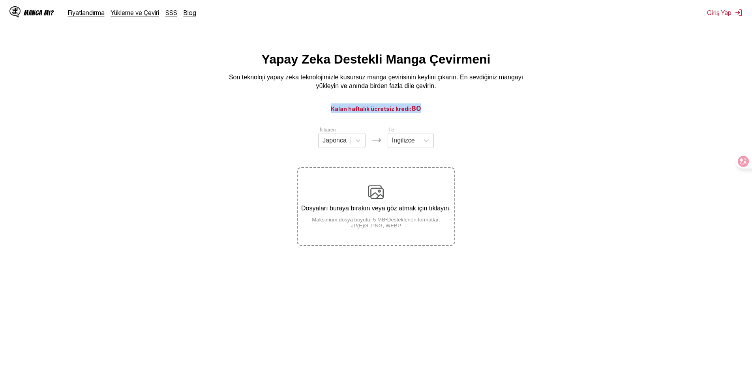 This screenshot has height=373, width=752. What do you see at coordinates (376, 59) in the screenshot?
I see `font: Yapay Zeka Destekli Manga Çevirmeni` at bounding box center [376, 59].